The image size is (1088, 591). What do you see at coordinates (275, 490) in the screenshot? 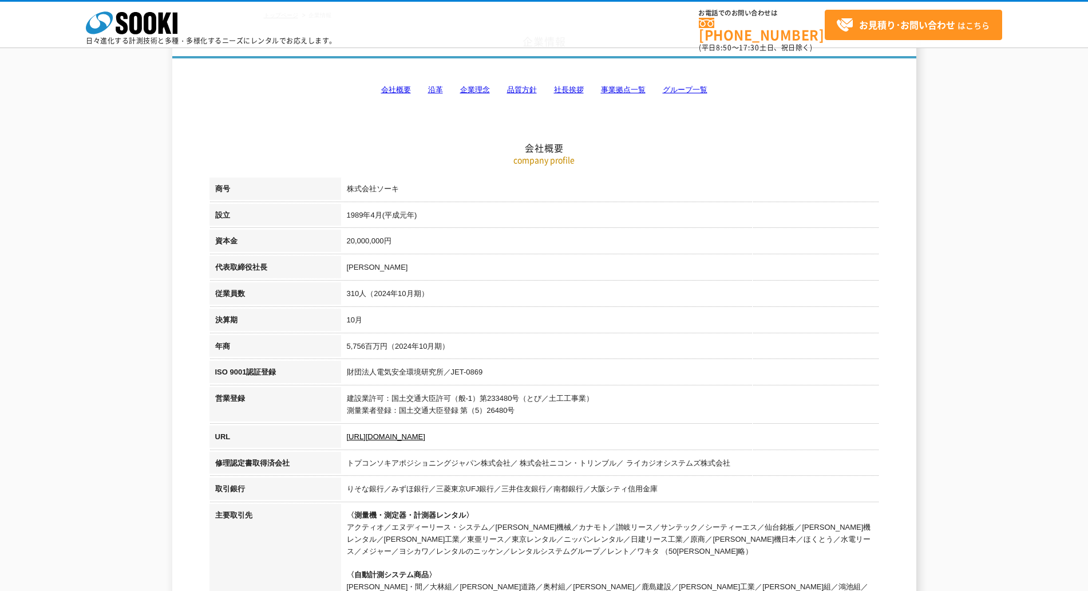
I see `th: 取引銀行` at bounding box center [275, 490].